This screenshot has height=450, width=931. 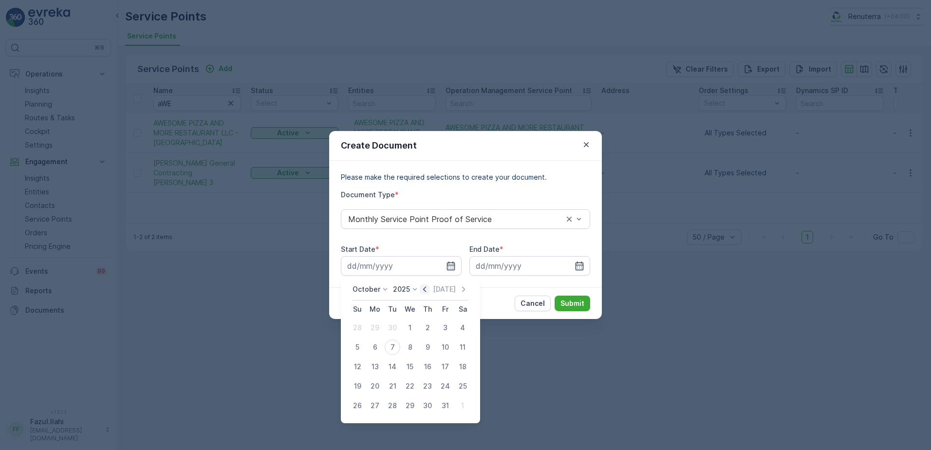 What do you see at coordinates (410, 386) in the screenshot?
I see `div: 22` at bounding box center [410, 386].